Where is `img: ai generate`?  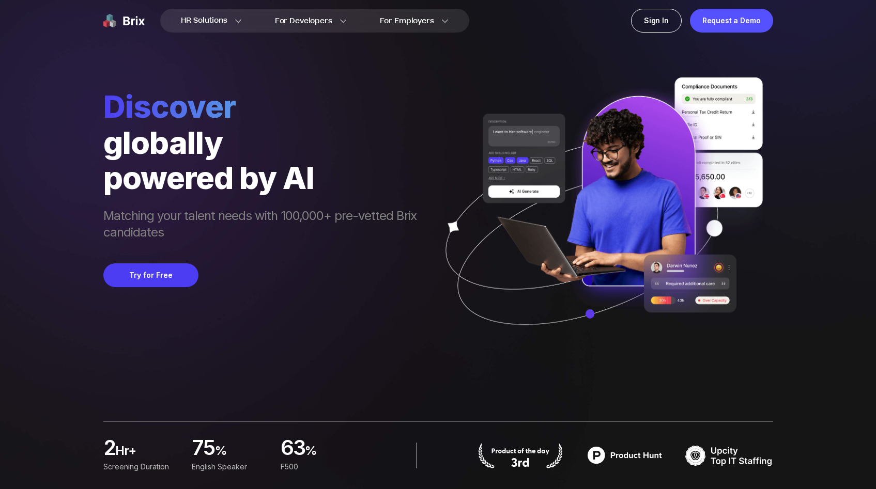
img: ai generate is located at coordinates (600, 217).